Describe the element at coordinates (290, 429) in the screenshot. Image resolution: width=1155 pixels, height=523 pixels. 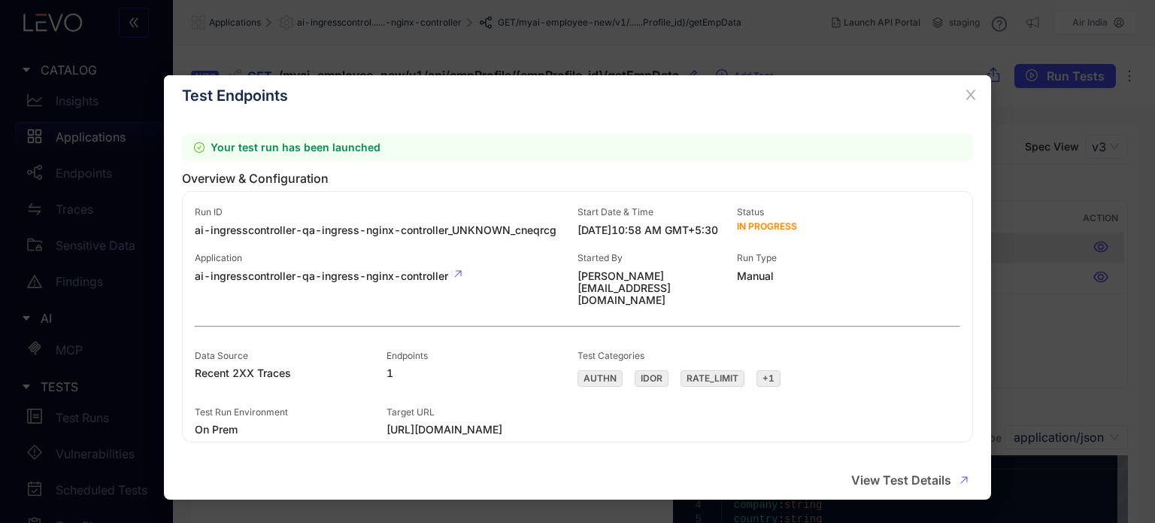
I see `span: On Prem` at that location.